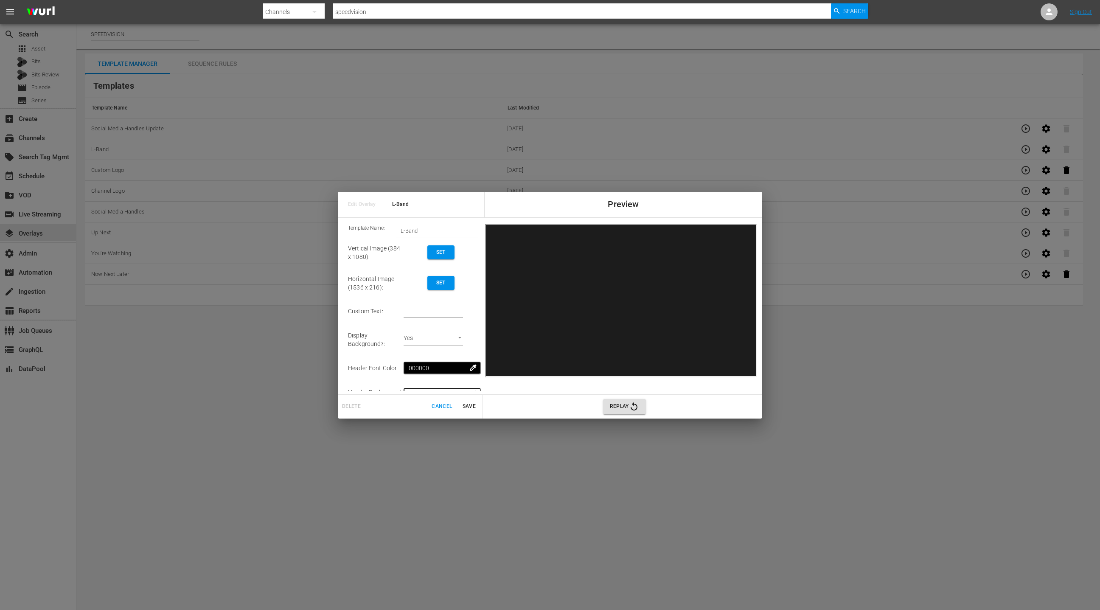 This screenshot has height=610, width=1100. What do you see at coordinates (376, 311) in the screenshot?
I see `td: Custom Text :` at bounding box center [376, 311].